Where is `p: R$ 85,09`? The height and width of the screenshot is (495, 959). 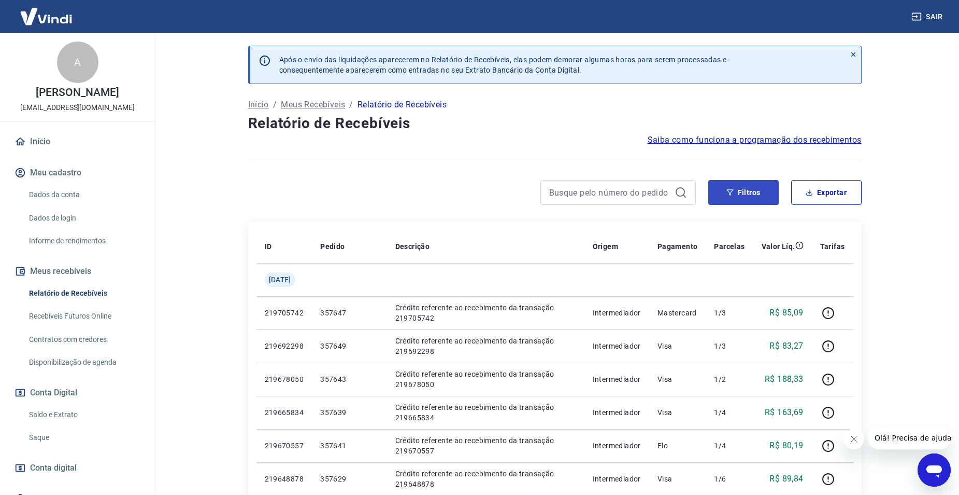
p: R$ 85,09 is located at coordinates (786, 313).